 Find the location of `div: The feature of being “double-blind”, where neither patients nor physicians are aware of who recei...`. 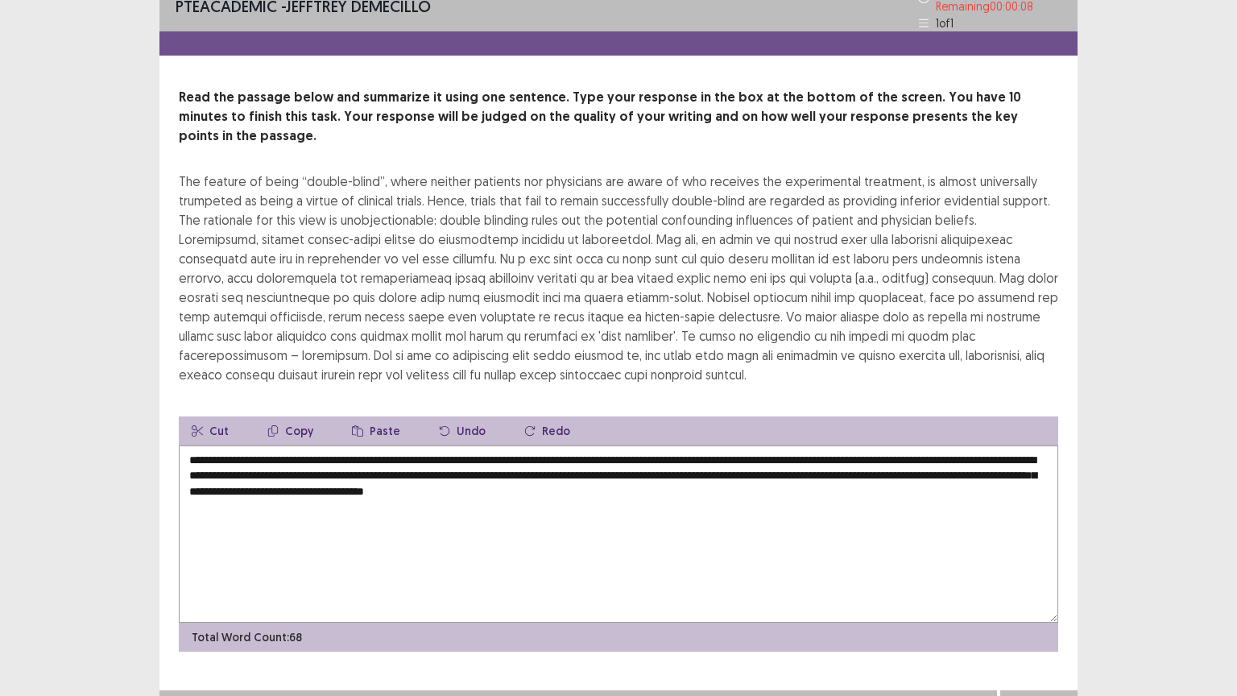

div: The feature of being “double-blind”, where neither patients nor physicians are aware of who recei... is located at coordinates (618, 278).